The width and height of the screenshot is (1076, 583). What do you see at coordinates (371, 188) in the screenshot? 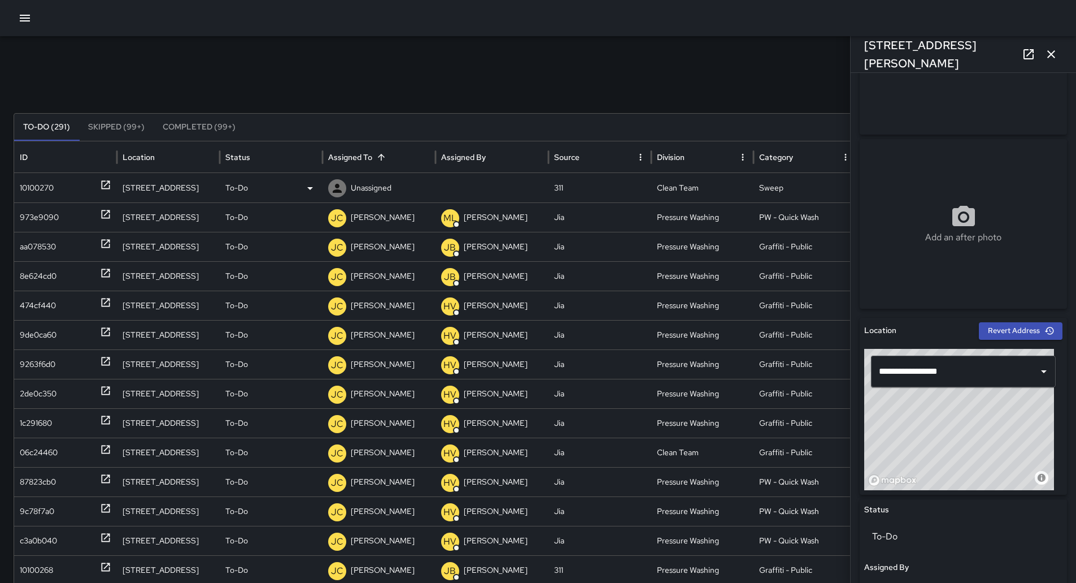
I see `p: Unassigned` at bounding box center [371, 188].